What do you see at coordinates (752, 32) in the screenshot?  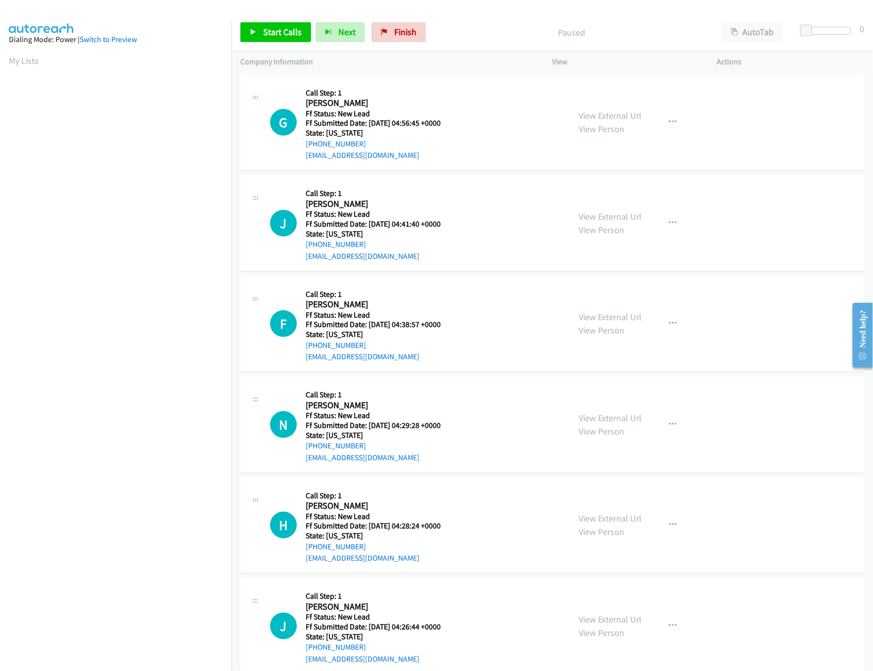 I see `button: AutoTab` at bounding box center [752, 32].